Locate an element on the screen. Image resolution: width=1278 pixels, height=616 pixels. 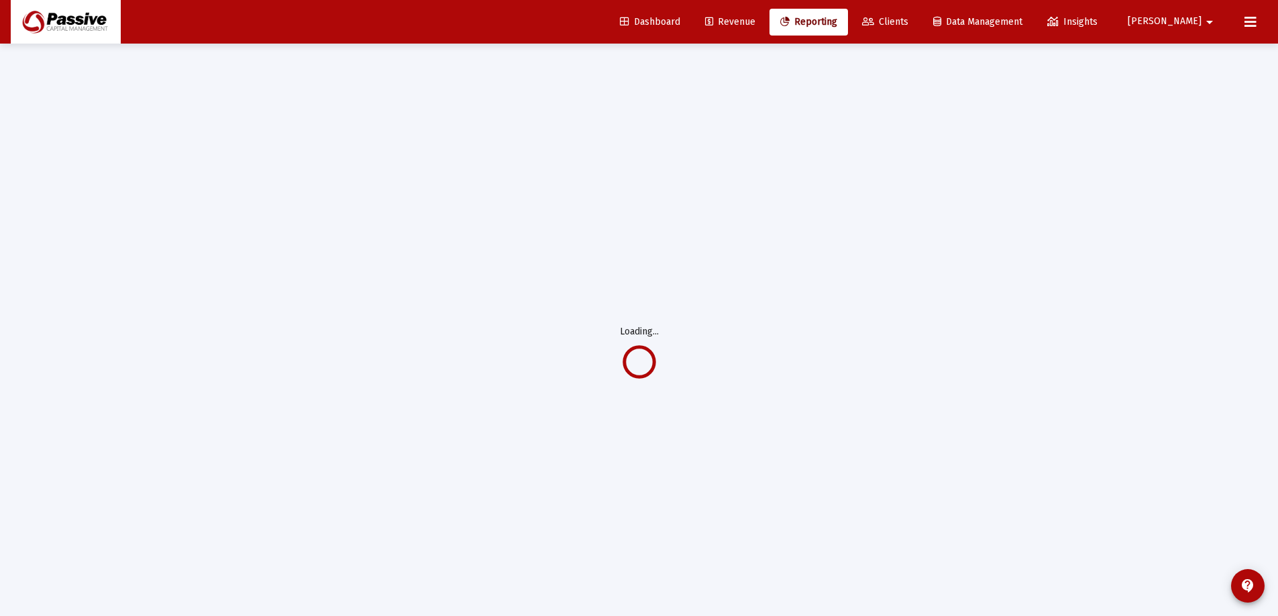
a: Insights is located at coordinates (1072, 22).